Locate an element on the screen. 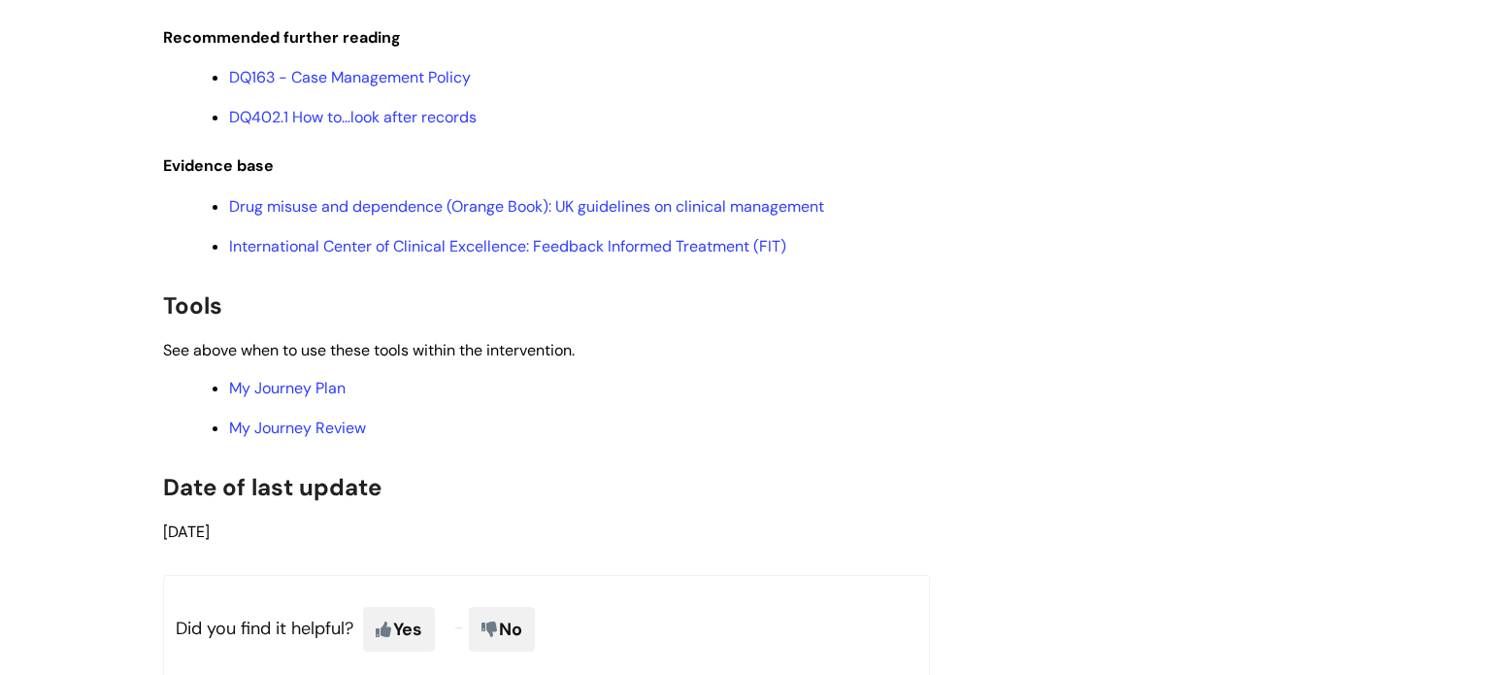 The height and width of the screenshot is (675, 1491). a: International Center of Clinical Excellence: Feedback Informed Treatment (FIT) is located at coordinates (508, 246).